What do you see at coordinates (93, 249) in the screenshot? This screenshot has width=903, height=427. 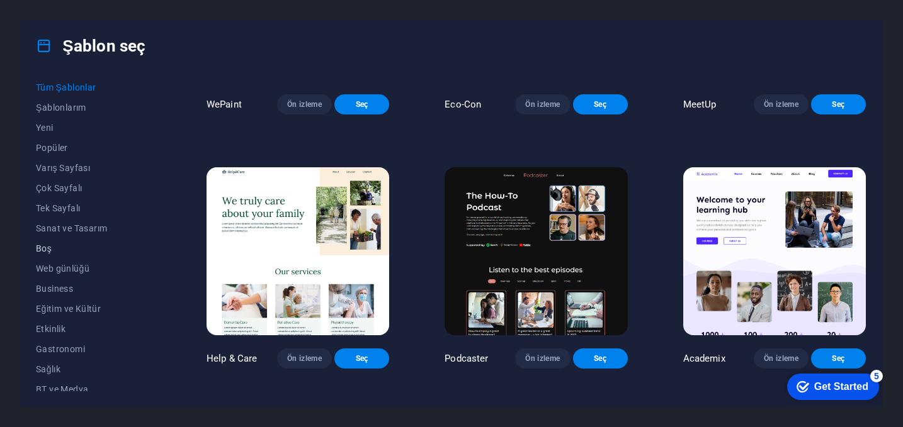 I see `span: Boş` at bounding box center [93, 249].